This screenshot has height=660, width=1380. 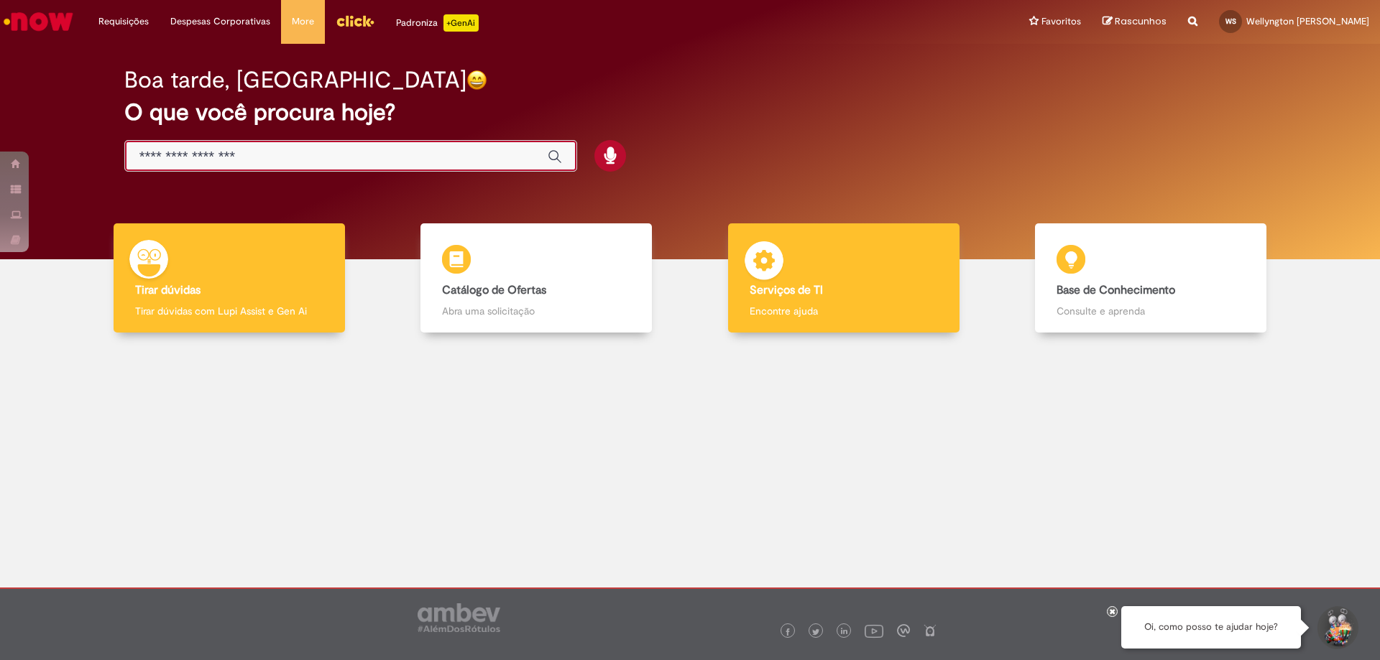 I want to click on span: Requisições, so click(x=124, y=22).